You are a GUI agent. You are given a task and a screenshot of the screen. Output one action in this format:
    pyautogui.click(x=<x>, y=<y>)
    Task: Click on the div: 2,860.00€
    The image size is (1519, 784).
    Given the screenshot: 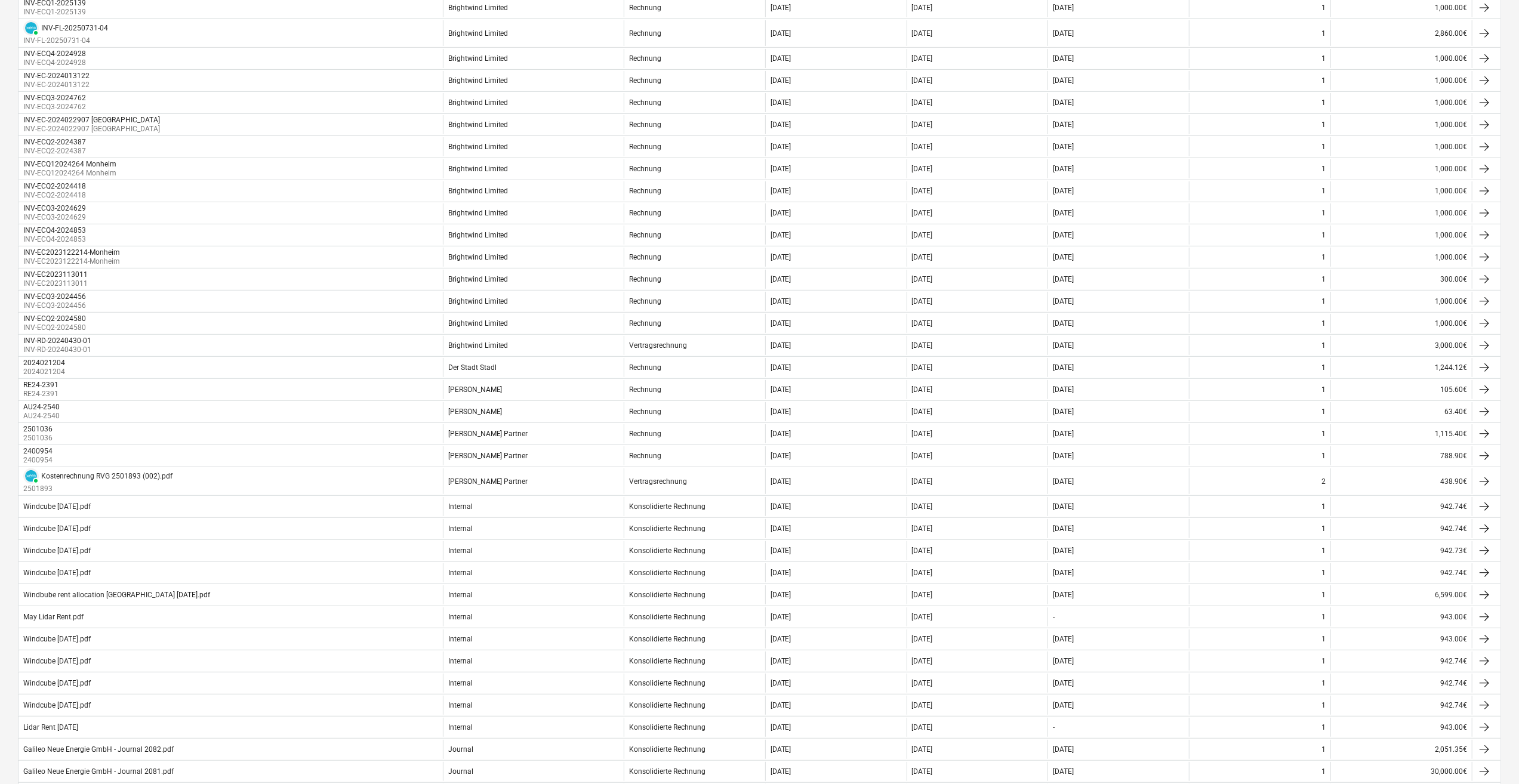 What is the action you would take?
    pyautogui.click(x=1401, y=33)
    